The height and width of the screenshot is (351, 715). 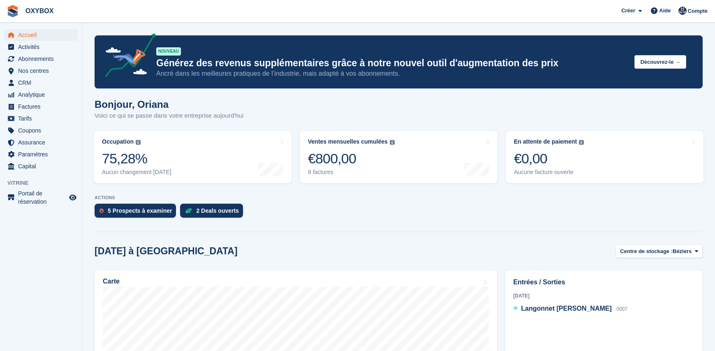 What do you see at coordinates (545, 141) in the screenshot?
I see `div: En attente de paiement` at bounding box center [545, 141].